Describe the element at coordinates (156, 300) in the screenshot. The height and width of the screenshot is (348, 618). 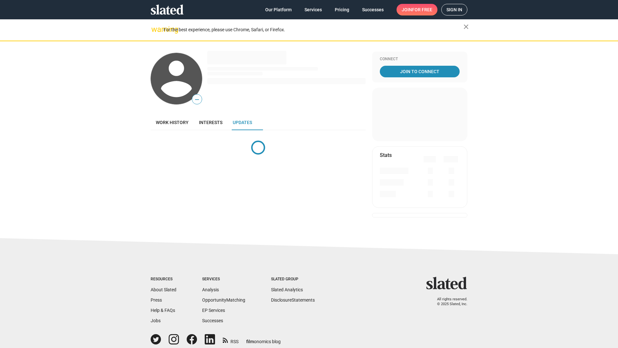
I see `a: Press` at that location.